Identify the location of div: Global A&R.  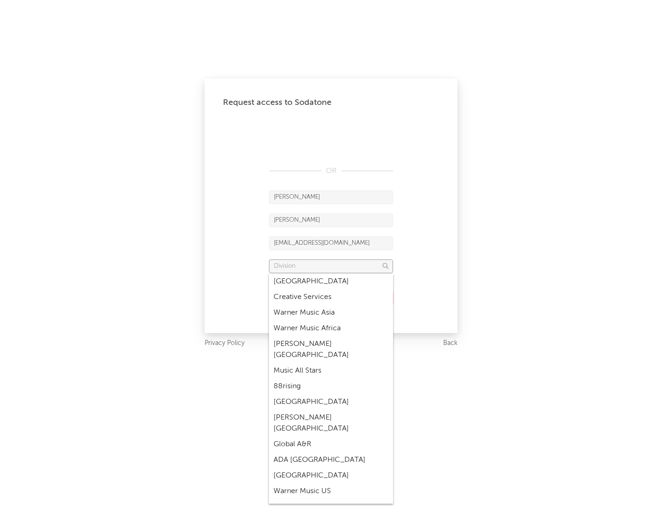
(331, 444).